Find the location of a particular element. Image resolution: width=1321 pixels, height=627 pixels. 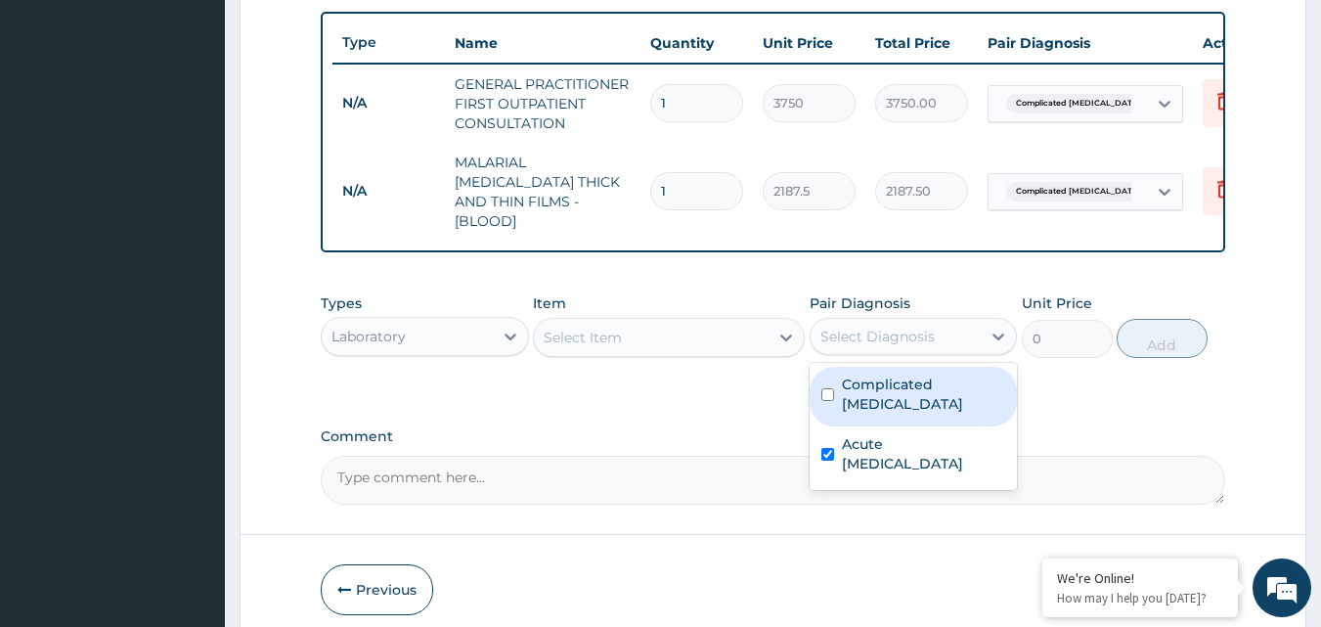

label: Comment is located at coordinates (774, 436).